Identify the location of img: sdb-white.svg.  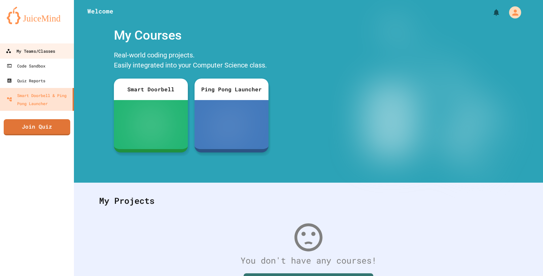
(151, 125).